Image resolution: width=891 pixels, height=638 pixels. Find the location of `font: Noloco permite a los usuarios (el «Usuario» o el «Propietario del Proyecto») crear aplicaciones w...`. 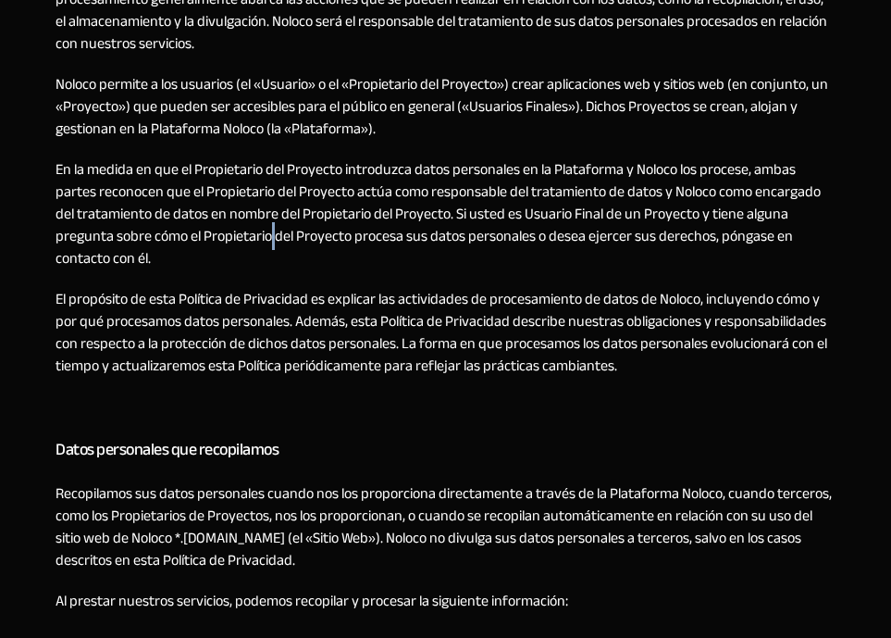

font: Noloco permite a los usuarios (el «Usuario» o el «Propietario del Proyecto») crear aplicaciones w... is located at coordinates (441, 106).